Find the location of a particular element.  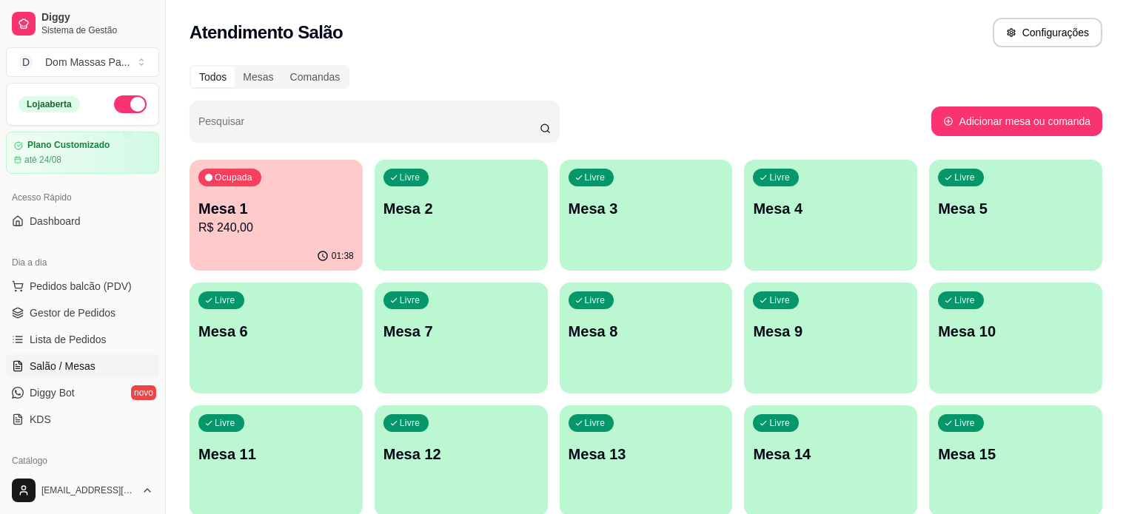

button: LivreMesa 3 is located at coordinates (646, 215).